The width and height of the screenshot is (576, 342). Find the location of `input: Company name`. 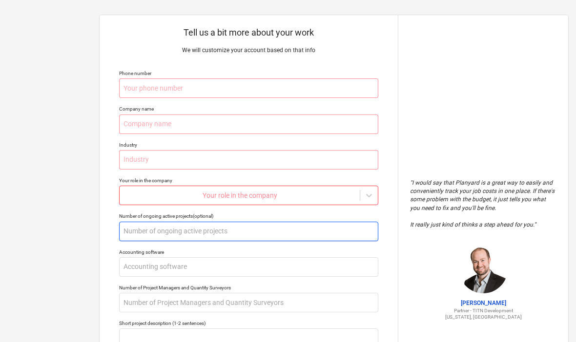

input: Company name is located at coordinates (248, 124).